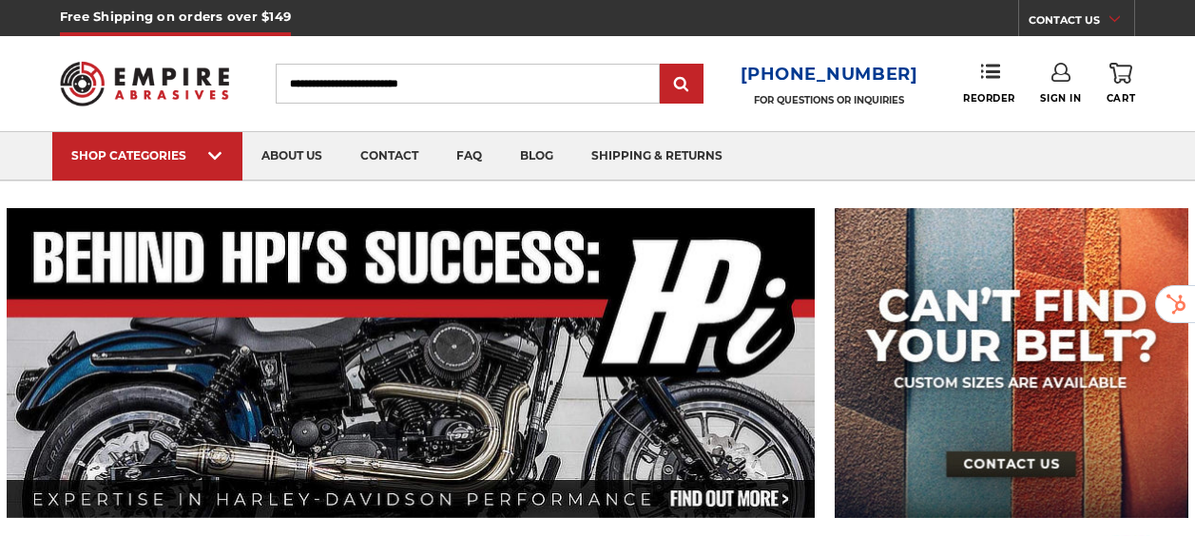 This screenshot has width=1195, height=536. Describe the element at coordinates (145, 84) in the screenshot. I see `img: Empire Abrasives` at that location.